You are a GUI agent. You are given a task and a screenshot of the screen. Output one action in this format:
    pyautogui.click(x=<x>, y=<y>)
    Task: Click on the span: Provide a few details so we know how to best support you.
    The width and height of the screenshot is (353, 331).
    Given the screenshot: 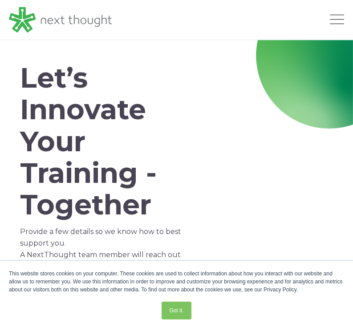 What is the action you would take?
    pyautogui.click(x=101, y=237)
    